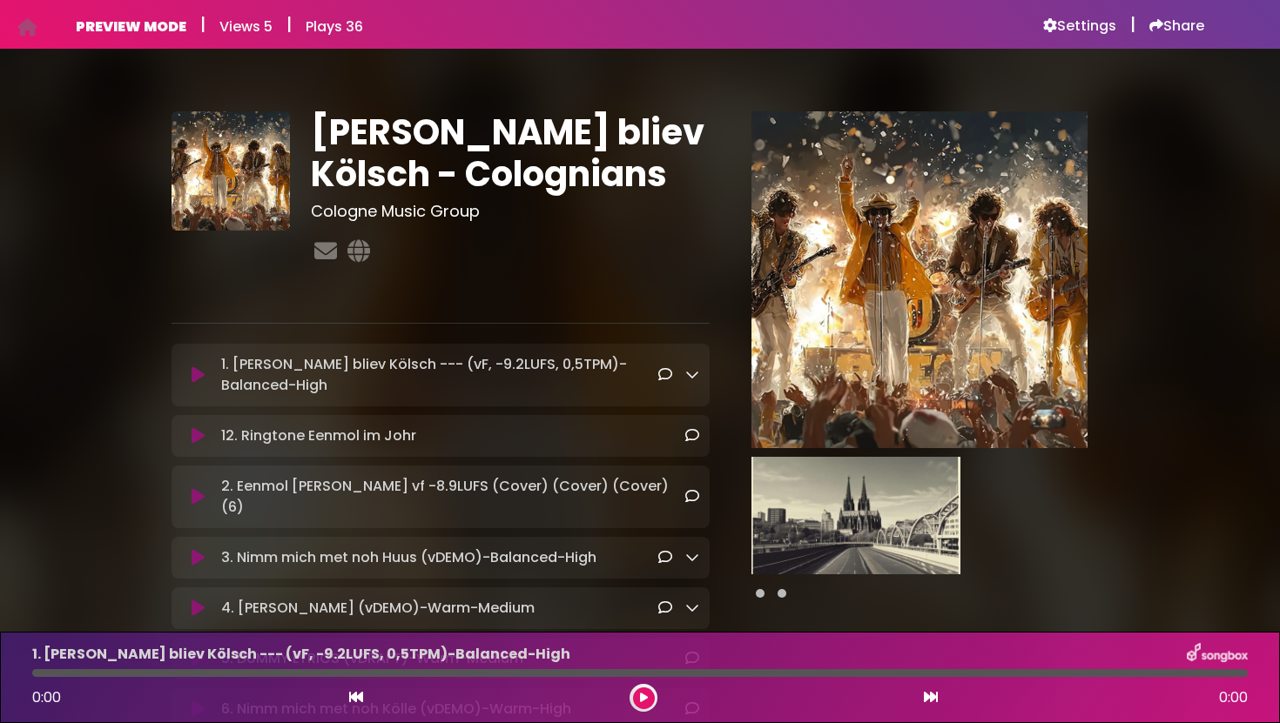 The image size is (1280, 723). Describe the element at coordinates (1176, 26) in the screenshot. I see `h6: Share` at that location.